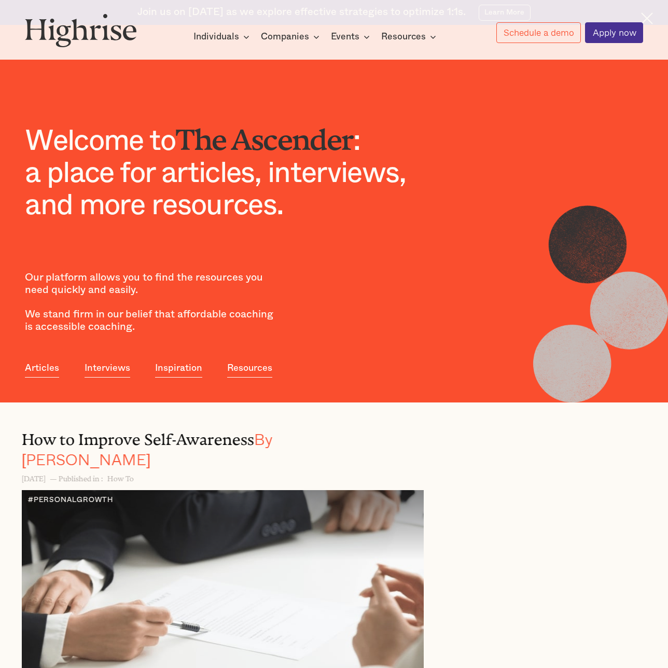 This screenshot has height=668, width=668. What do you see at coordinates (107, 368) in the screenshot?
I see `a: Interviews` at bounding box center [107, 368].